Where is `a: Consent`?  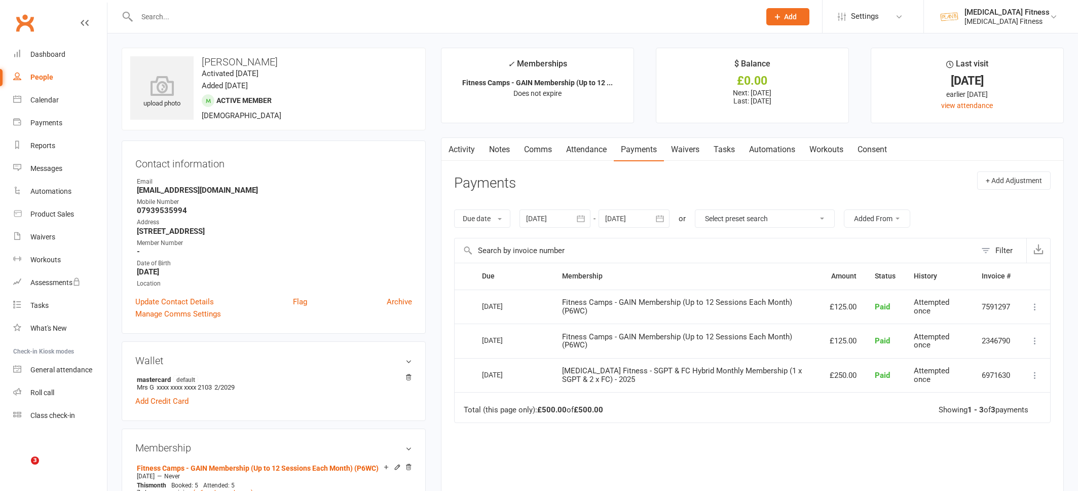
a: Consent is located at coordinates (872, 150).